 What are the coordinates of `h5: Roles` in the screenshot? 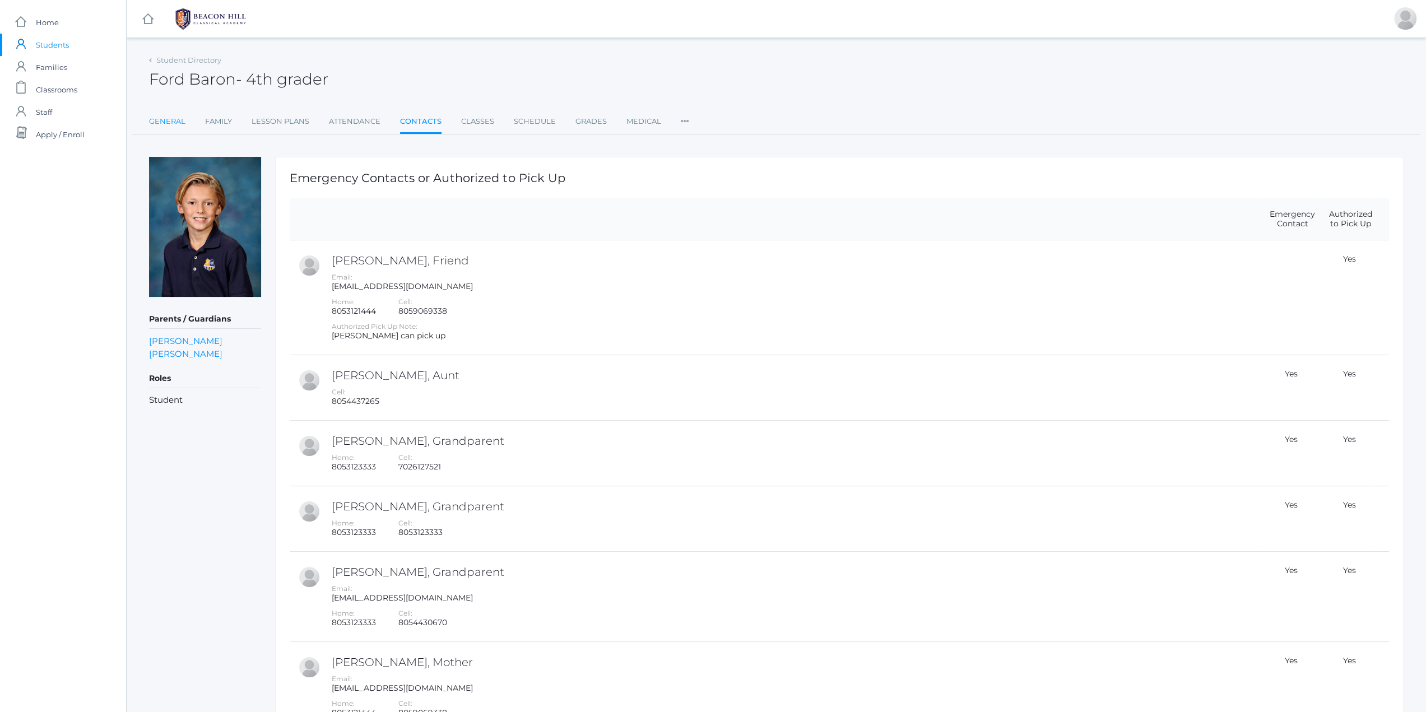 It's located at (205, 379).